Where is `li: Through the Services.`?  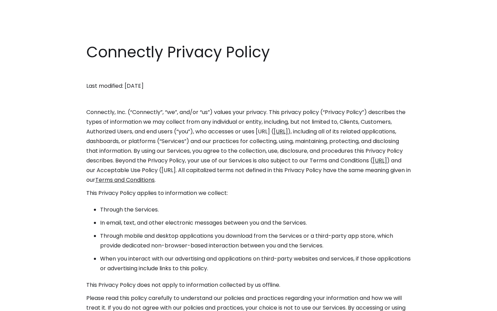 li: Through the Services. is located at coordinates (256, 210).